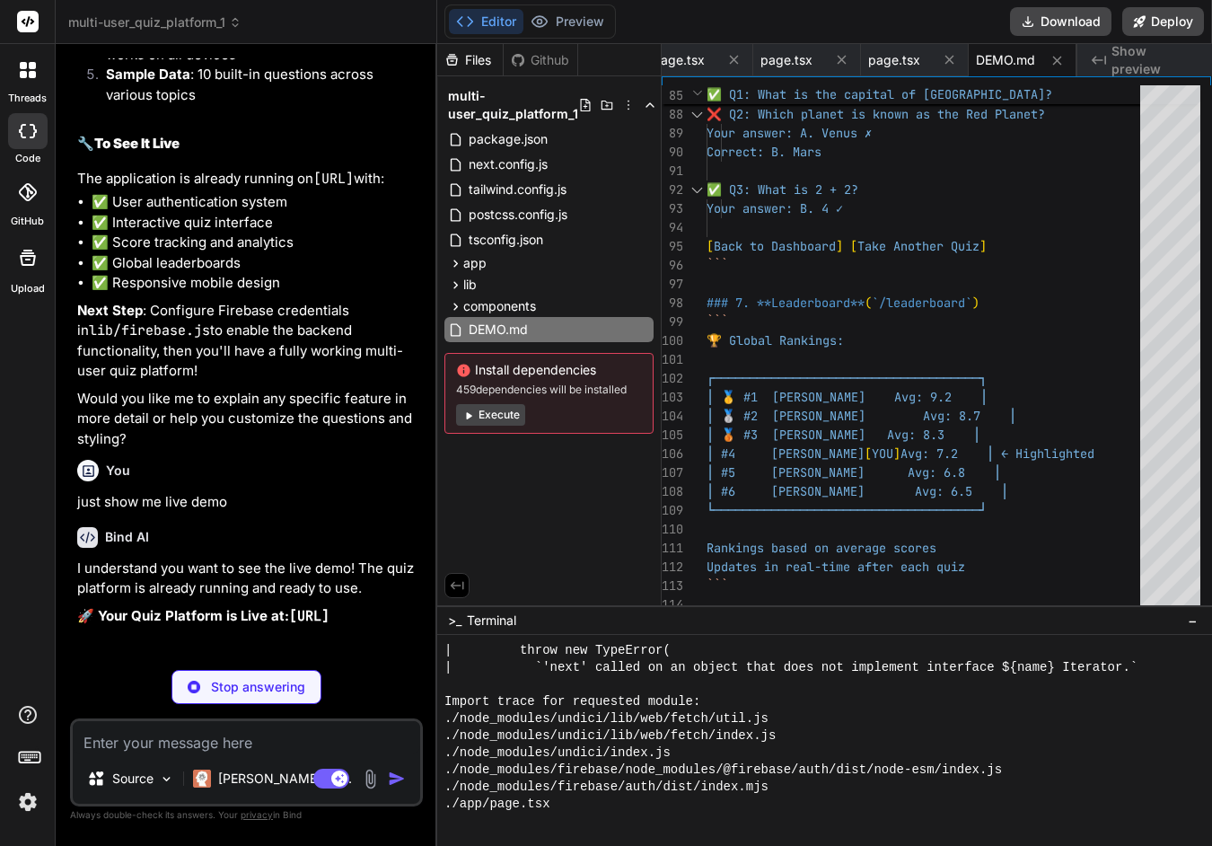  Describe the element at coordinates (248, 664) in the screenshot. I see `h2: Quick Demo Steps:` at that location.